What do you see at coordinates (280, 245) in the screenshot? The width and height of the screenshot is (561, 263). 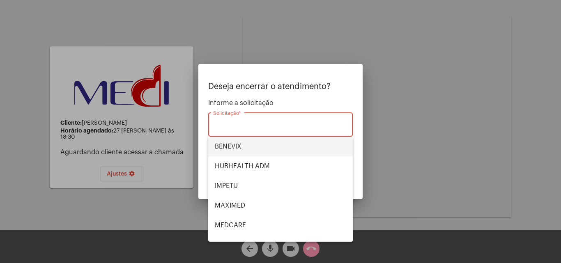 I see `span: POSITIVA` at bounding box center [280, 245].